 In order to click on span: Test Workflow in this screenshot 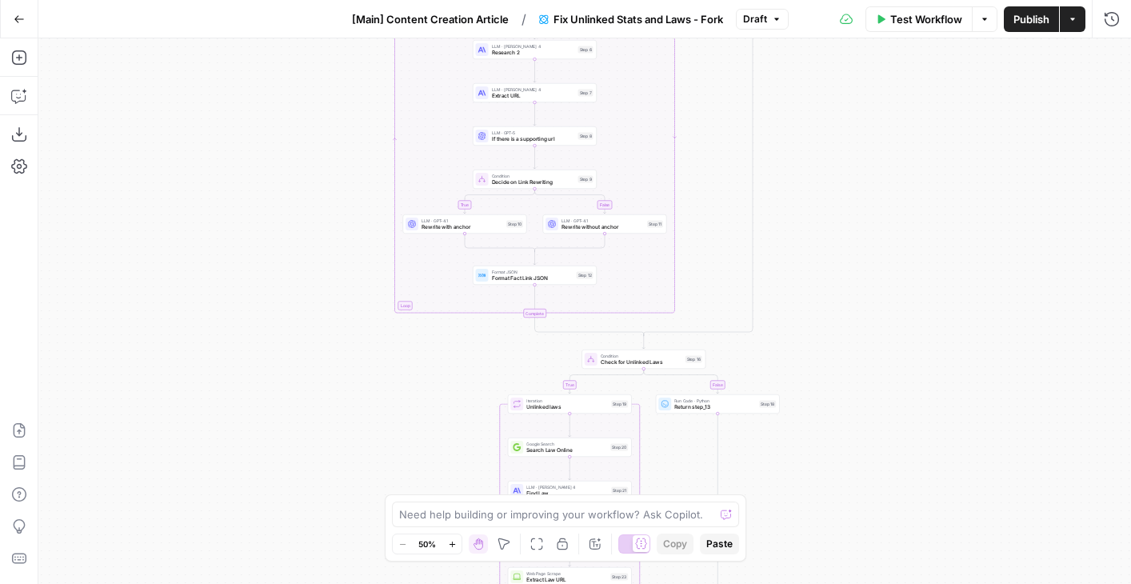, I will do `click(926, 19)`.